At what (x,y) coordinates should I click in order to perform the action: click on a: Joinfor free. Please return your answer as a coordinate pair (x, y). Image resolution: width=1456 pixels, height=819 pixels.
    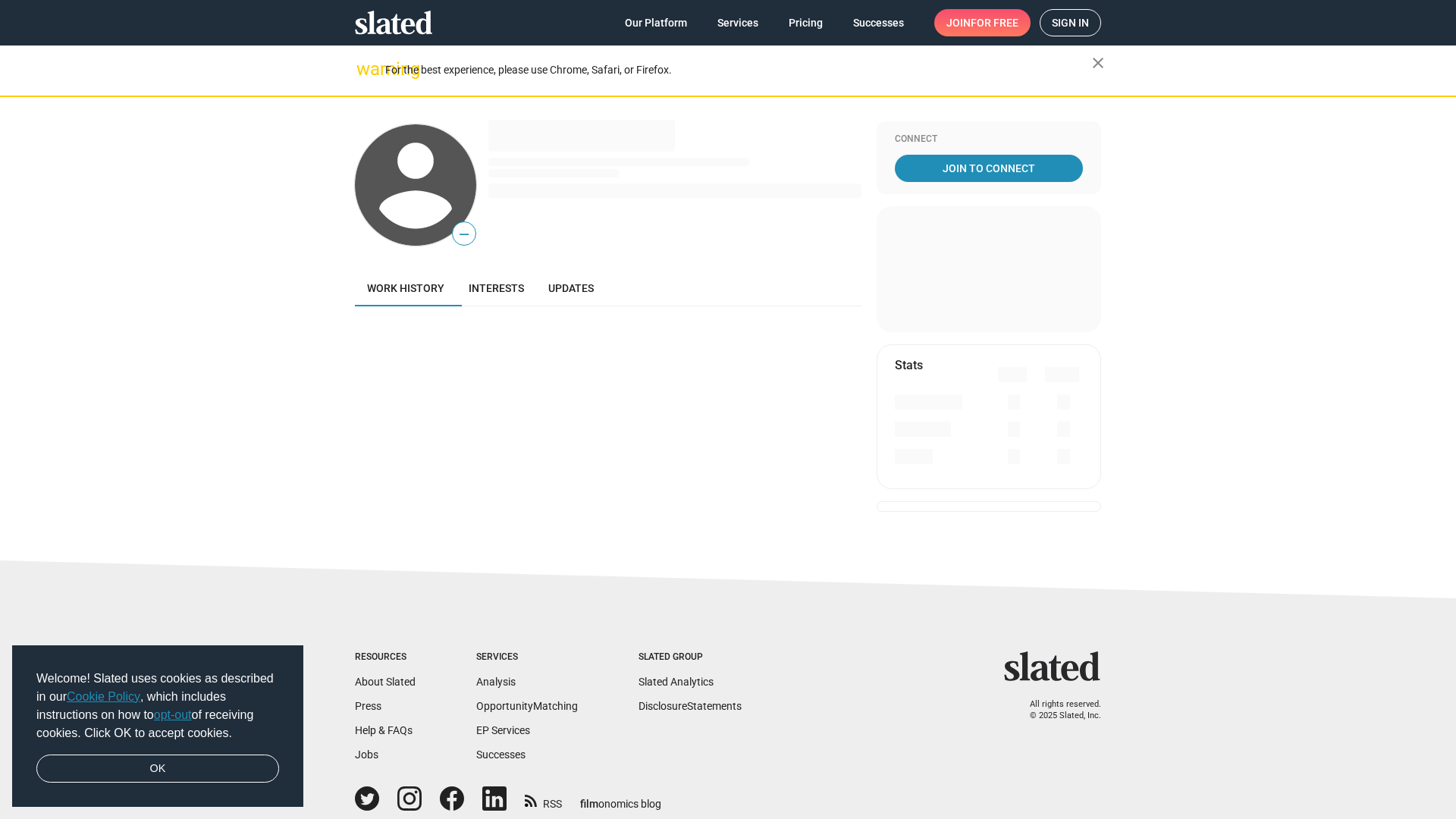
    Looking at the image, I should click on (982, 22).